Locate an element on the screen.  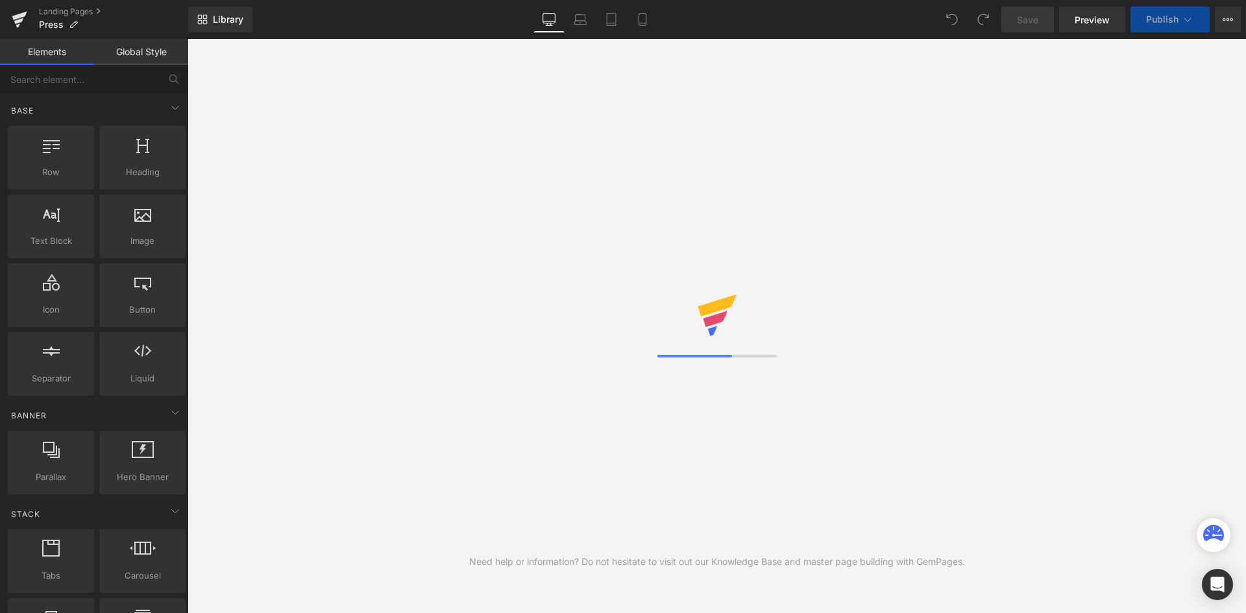
span: Parallax is located at coordinates (51, 477).